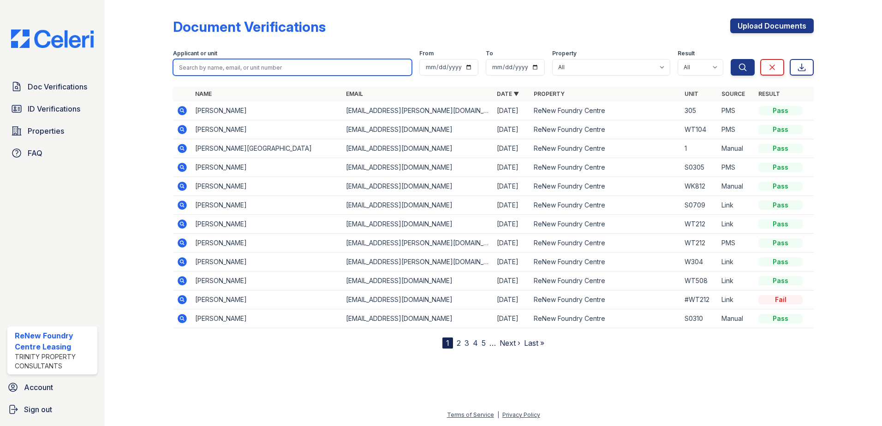 The width and height of the screenshot is (882, 426). I want to click on div: Document Verifications, so click(249, 27).